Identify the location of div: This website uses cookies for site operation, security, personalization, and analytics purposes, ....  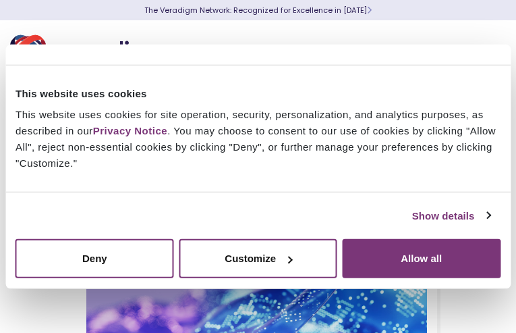
(258, 139).